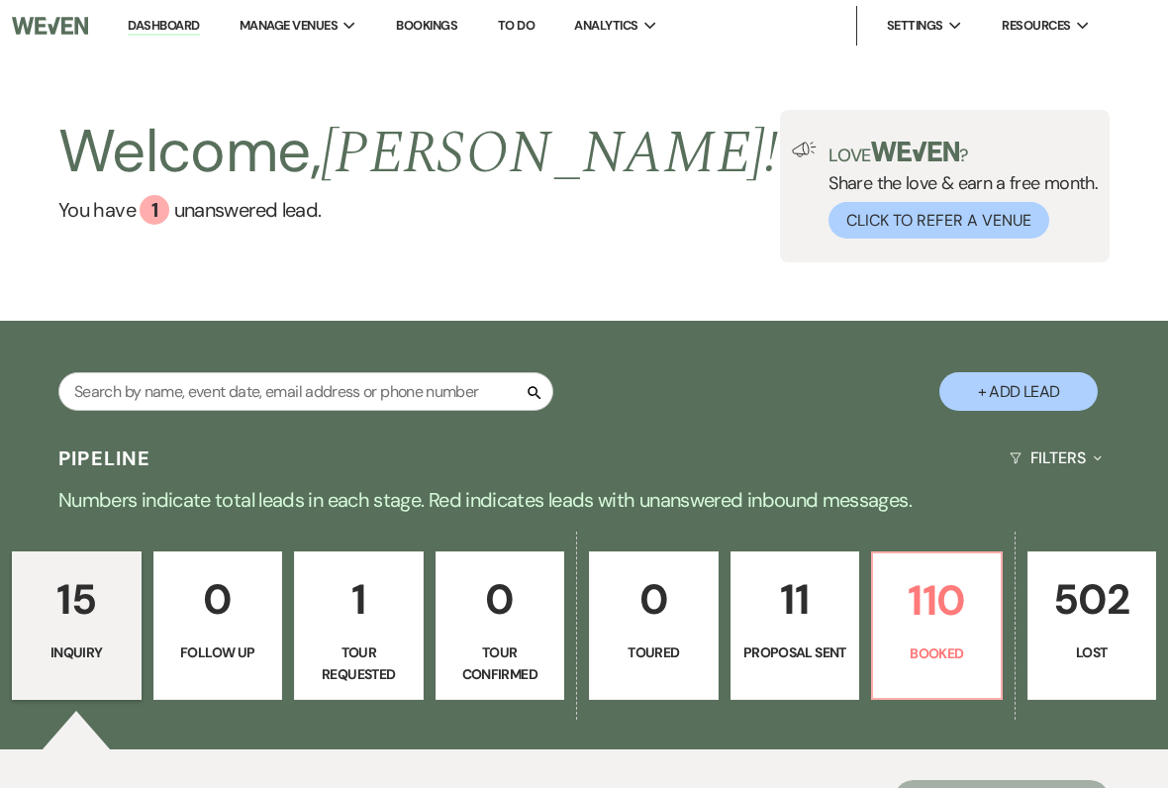 The width and height of the screenshot is (1168, 788). I want to click on p: Inquiry, so click(76, 652).